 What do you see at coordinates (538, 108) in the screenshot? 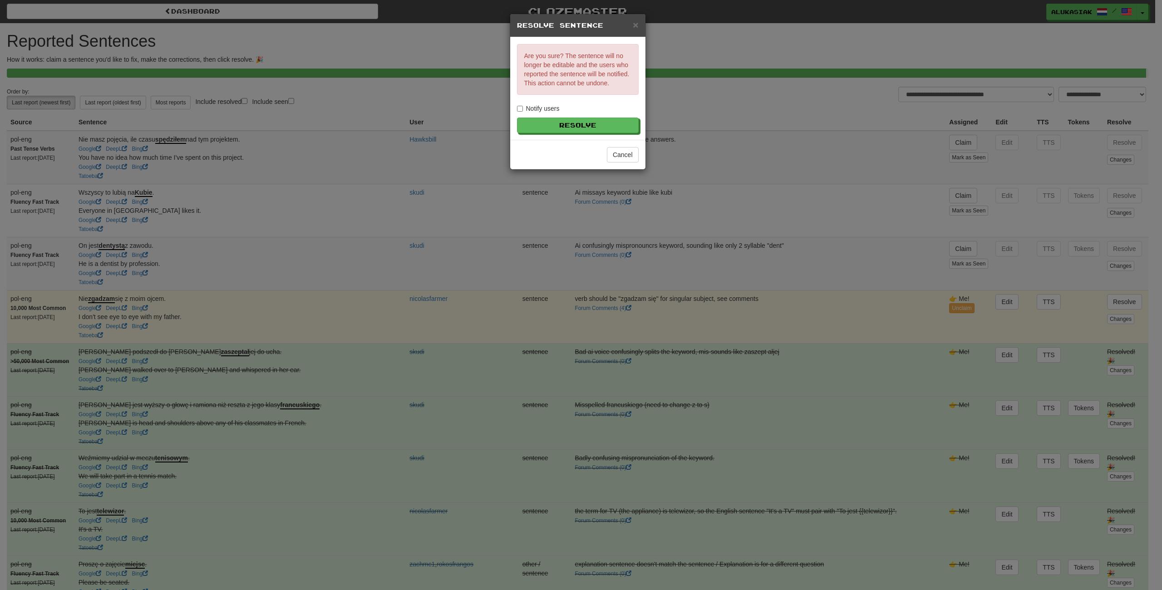
I see `label: Notify users` at bounding box center [538, 108].